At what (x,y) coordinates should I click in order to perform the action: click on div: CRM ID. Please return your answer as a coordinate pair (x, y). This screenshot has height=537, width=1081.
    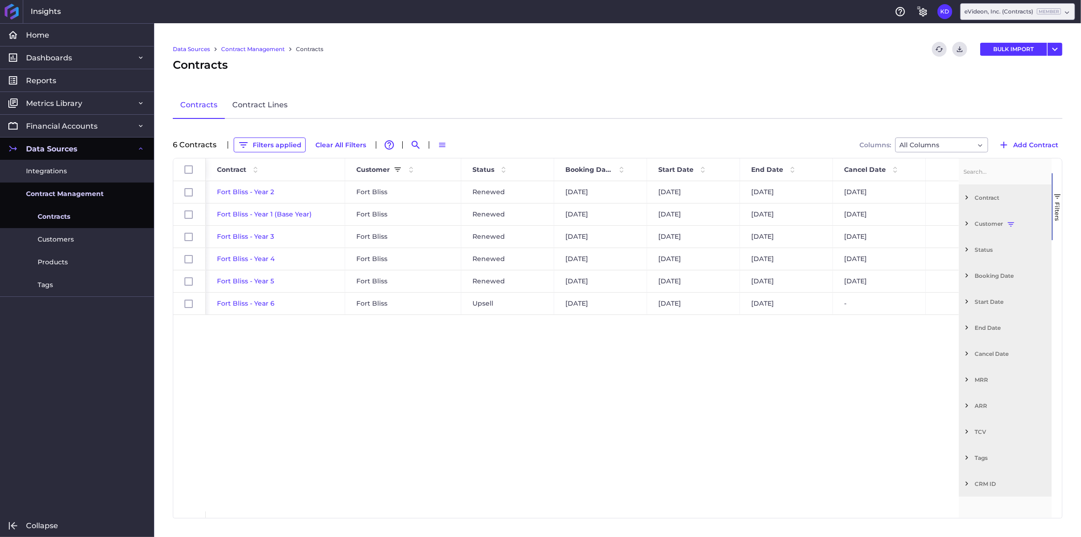
    Looking at the image, I should click on (1006, 484).